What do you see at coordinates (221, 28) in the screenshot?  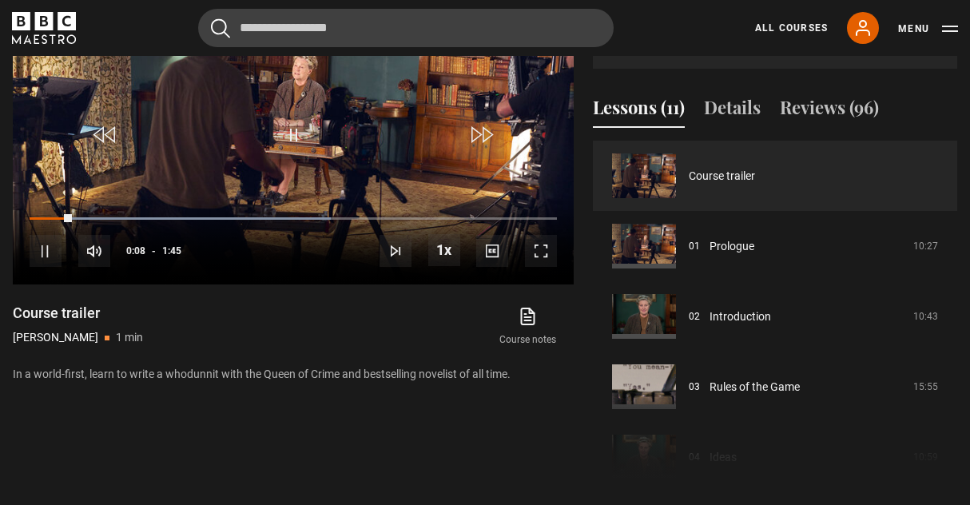 I see `button: Submit the search query` at bounding box center [221, 28].